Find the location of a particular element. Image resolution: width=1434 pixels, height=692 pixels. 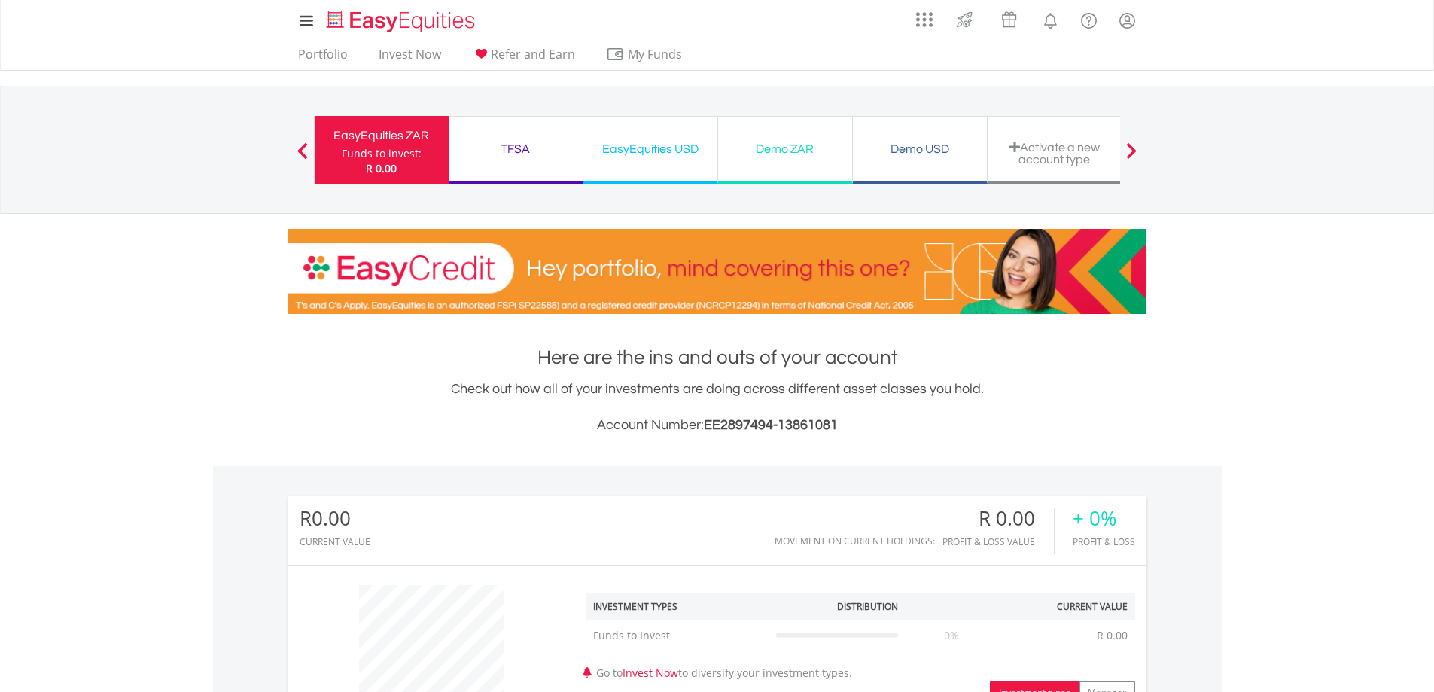

a: AppsGrid is located at coordinates (924, 16).